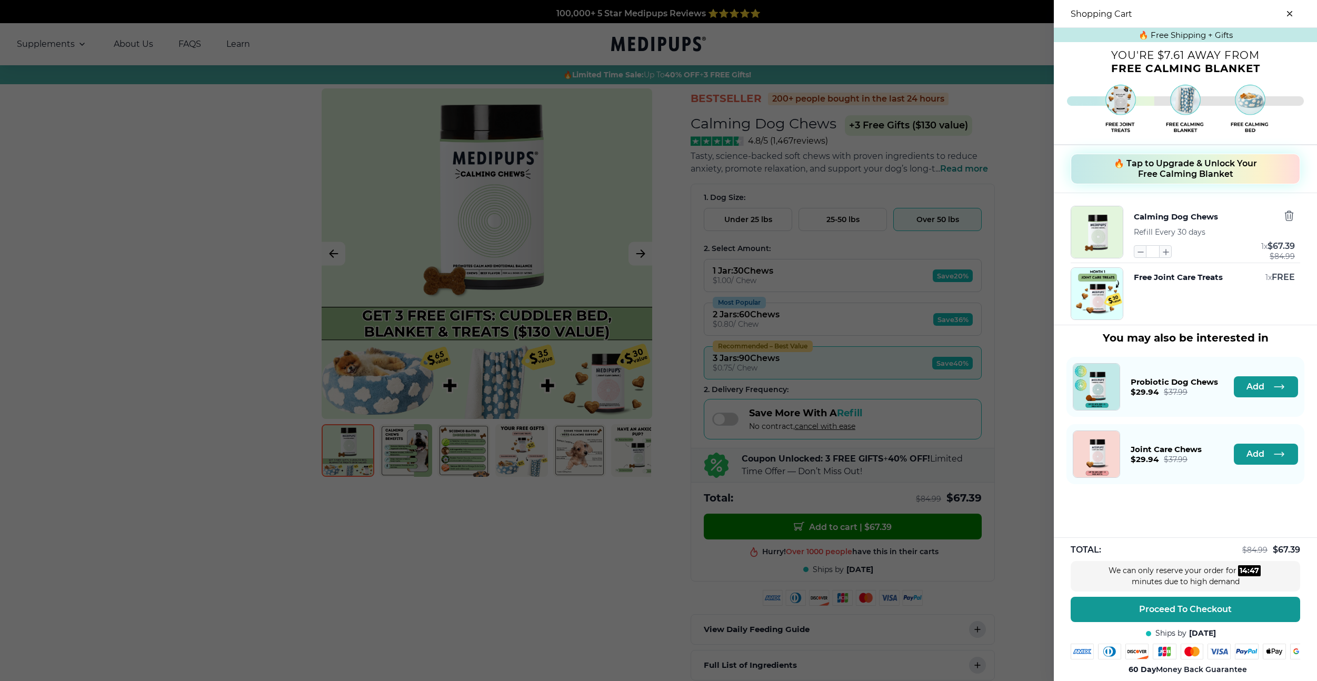  Describe the element at coordinates (1166, 454) in the screenshot. I see `a: Joint Care Chews$29.94$37.99` at that location.